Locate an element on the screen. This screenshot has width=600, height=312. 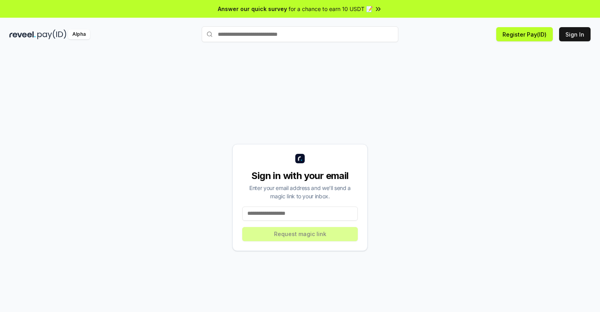
img: pay_id is located at coordinates (52, 34).